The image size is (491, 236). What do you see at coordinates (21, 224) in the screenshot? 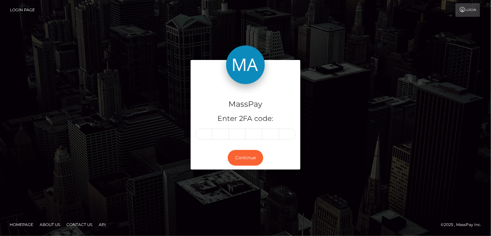
I see `a: Homepage` at bounding box center [21, 224].